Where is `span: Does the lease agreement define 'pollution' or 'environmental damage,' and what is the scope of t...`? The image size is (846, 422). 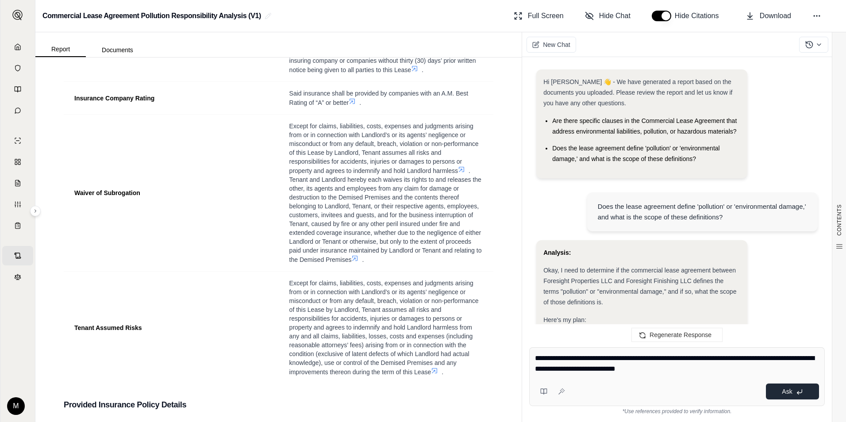 span: Does the lease agreement define 'pollution' or 'environmental damage,' and what is the scope of t... is located at coordinates (635, 153).